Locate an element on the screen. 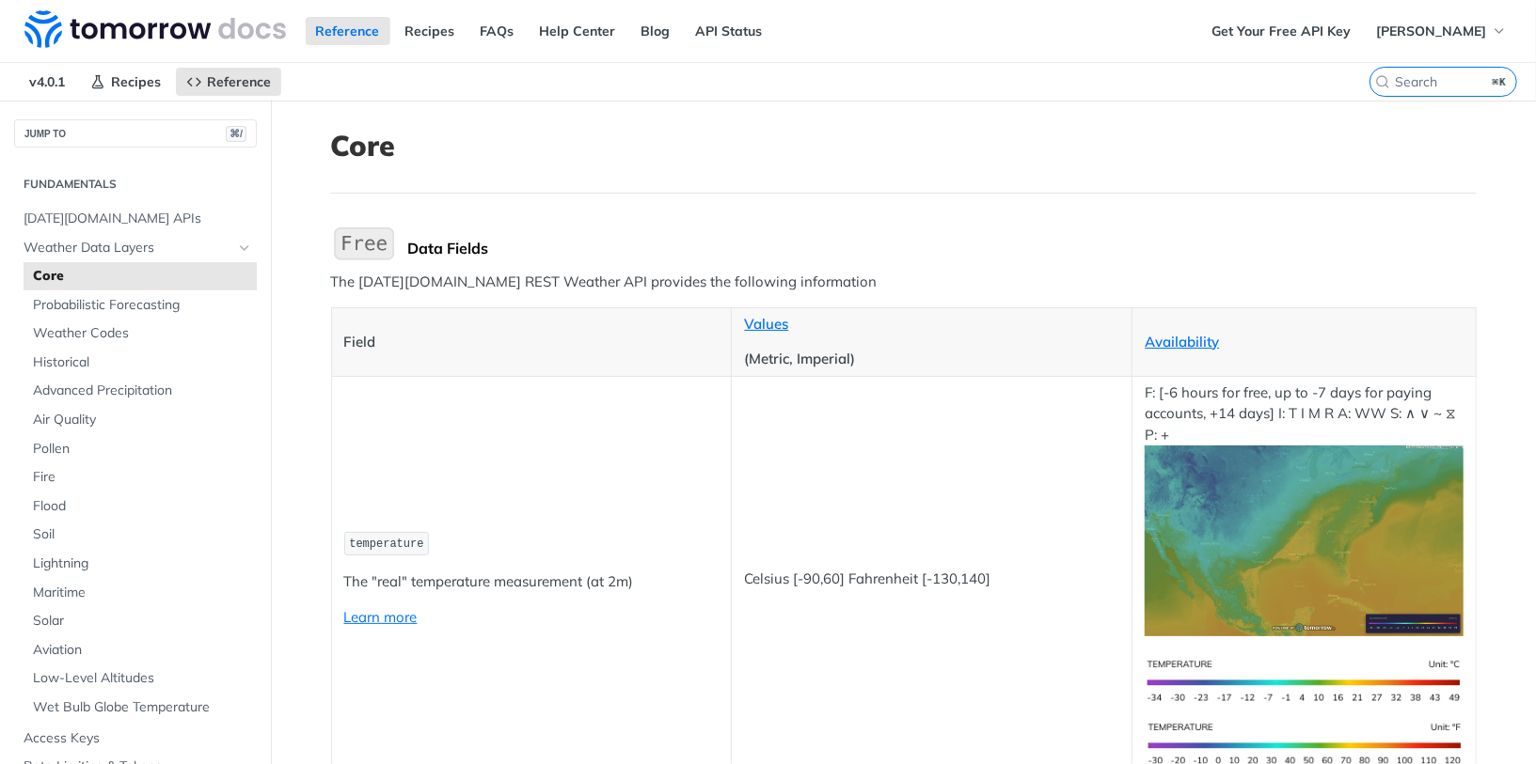 This screenshot has width=1536, height=764. a: Low-Level Altitudes is located at coordinates (140, 679).